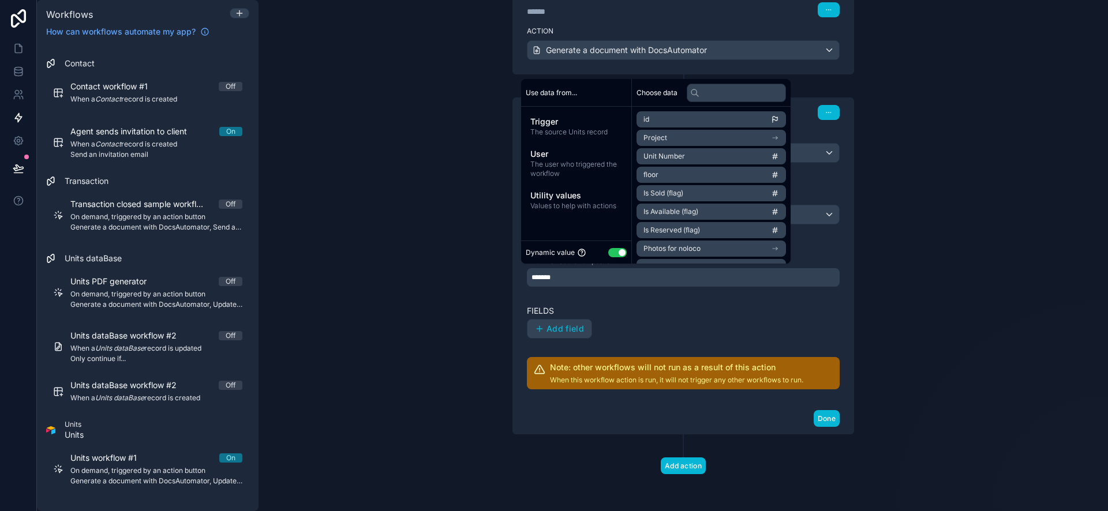 The width and height of the screenshot is (1108, 511). Describe the element at coordinates (148, 293) in the screenshot. I see `a: Units PDF generatorOffOn demand, triggered by an action buttonGenerate a document with DocsAutoma...` at that location.